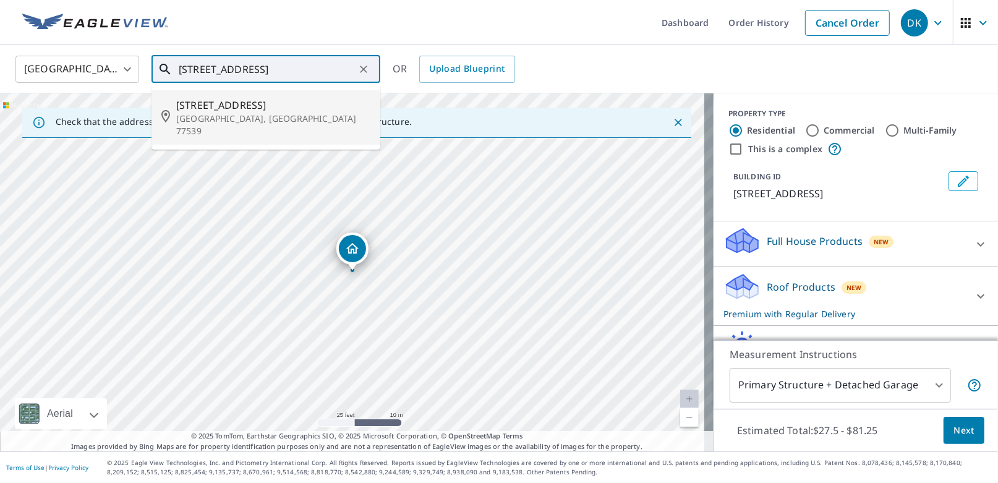  What do you see at coordinates (95, 23) in the screenshot?
I see `img: EV Logo` at bounding box center [95, 23].